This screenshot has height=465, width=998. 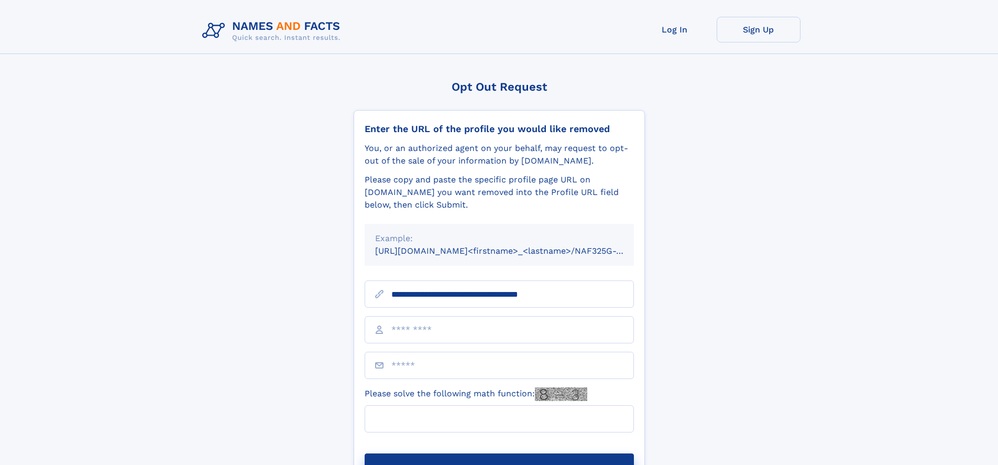 I want to click on div: You, or an authorized agent on your behalf, may request to opt-out of the sale of your informatio..., so click(x=499, y=155).